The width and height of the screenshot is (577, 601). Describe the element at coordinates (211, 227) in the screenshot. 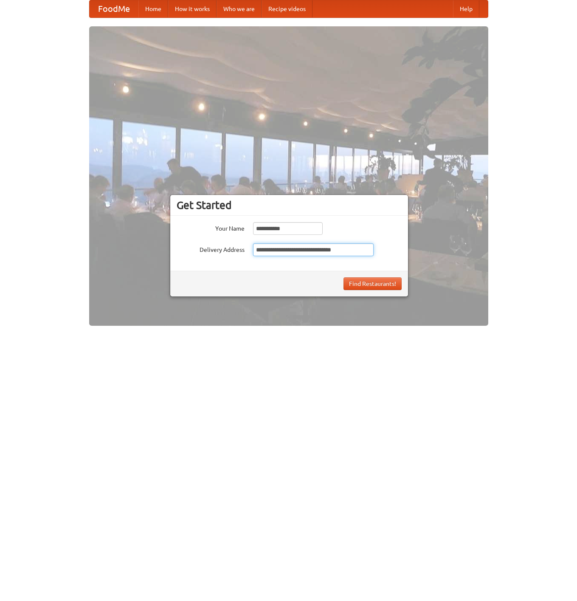

I see `label: Your Name` at that location.